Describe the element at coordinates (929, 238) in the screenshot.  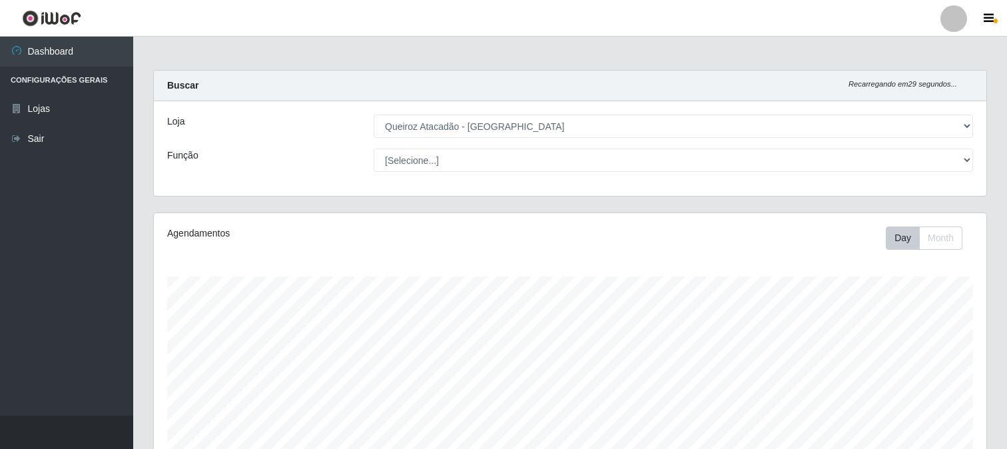
I see `div: Toolbar with button groups` at that location.